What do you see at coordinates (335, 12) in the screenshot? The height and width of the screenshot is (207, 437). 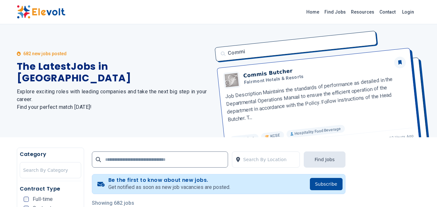 I see `a: Find Jobs` at bounding box center [335, 12].